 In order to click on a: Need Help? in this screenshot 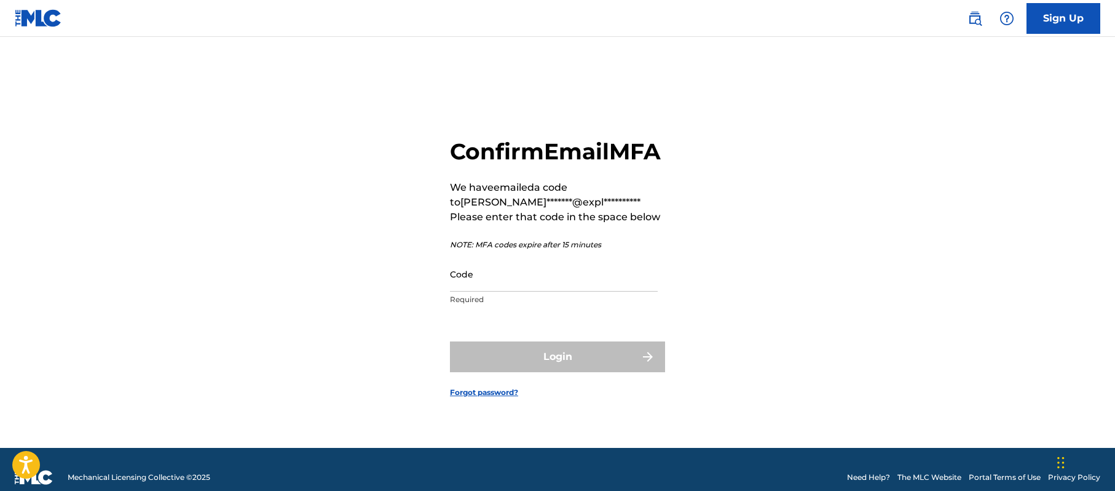, I will do `click(869, 477)`.